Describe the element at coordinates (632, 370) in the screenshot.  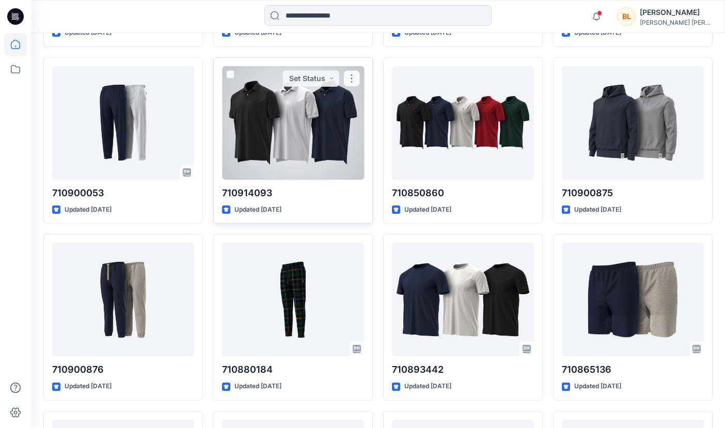
I see `p: 710865136` at that location.